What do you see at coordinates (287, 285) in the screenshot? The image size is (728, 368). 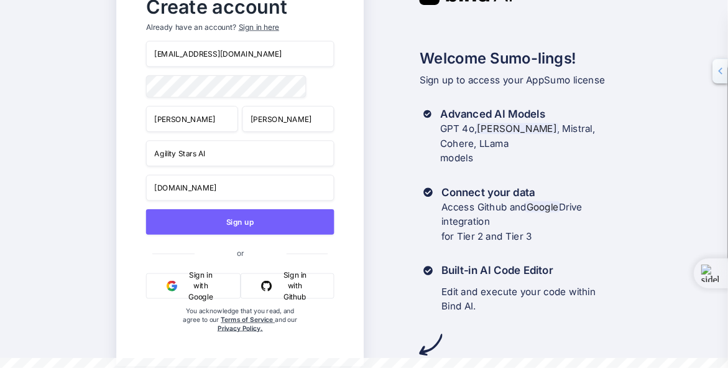 I see `button: Sign in with Github` at bounding box center [287, 285].